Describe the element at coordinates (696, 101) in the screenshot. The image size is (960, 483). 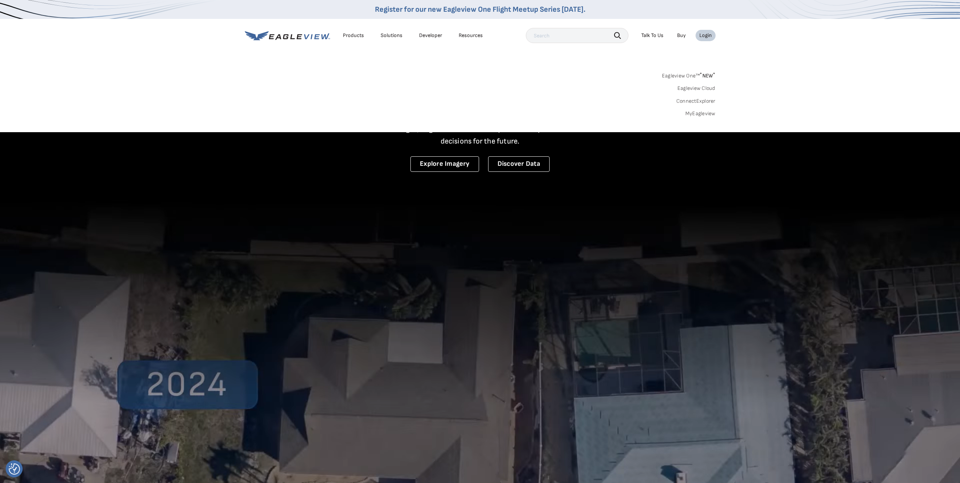
I see `a: ConnectExplorer` at that location.